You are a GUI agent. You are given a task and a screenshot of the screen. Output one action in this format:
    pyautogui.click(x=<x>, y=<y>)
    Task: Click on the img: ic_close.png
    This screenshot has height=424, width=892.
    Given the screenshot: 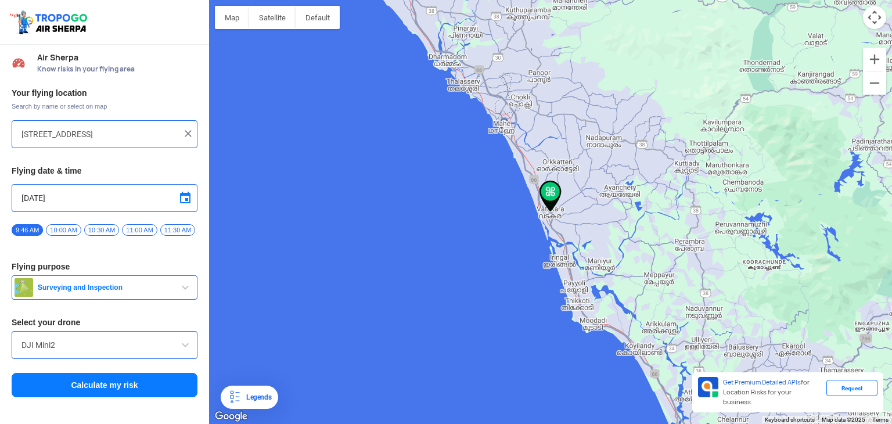 What is the action you would take?
    pyautogui.click(x=188, y=134)
    